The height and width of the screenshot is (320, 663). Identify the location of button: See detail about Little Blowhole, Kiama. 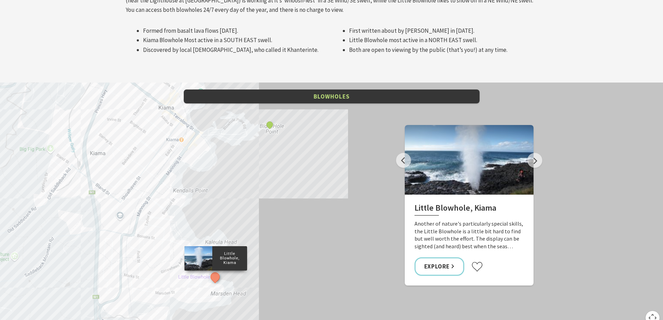
(215, 277).